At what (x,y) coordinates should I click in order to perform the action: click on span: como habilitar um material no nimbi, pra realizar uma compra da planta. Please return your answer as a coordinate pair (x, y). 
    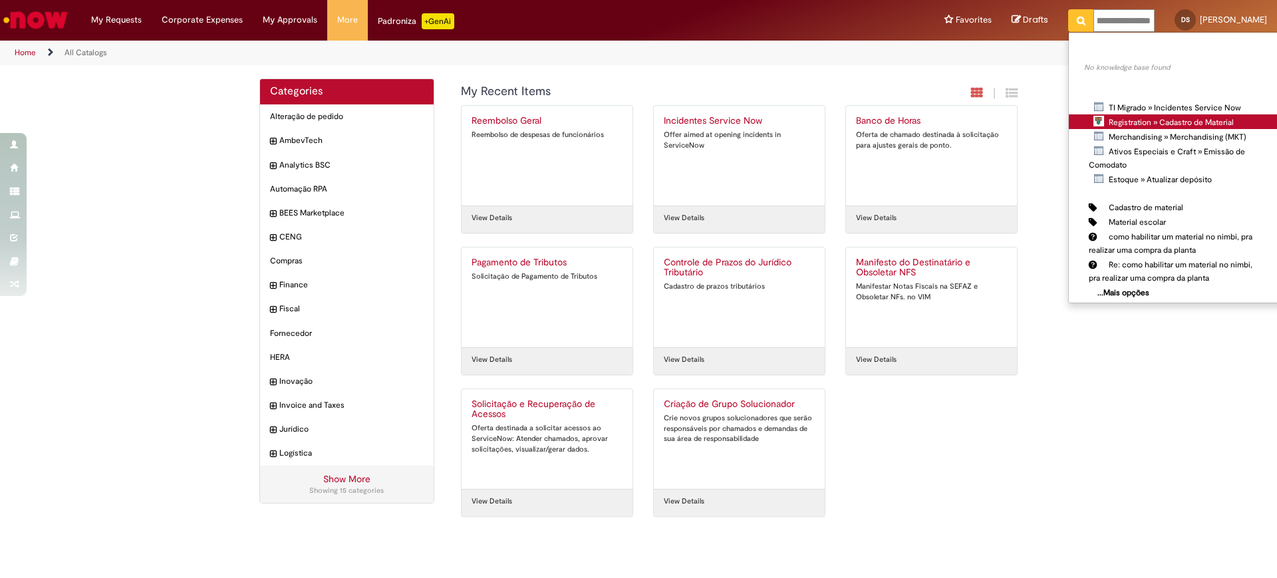
    Looking at the image, I should click on (1171, 243).